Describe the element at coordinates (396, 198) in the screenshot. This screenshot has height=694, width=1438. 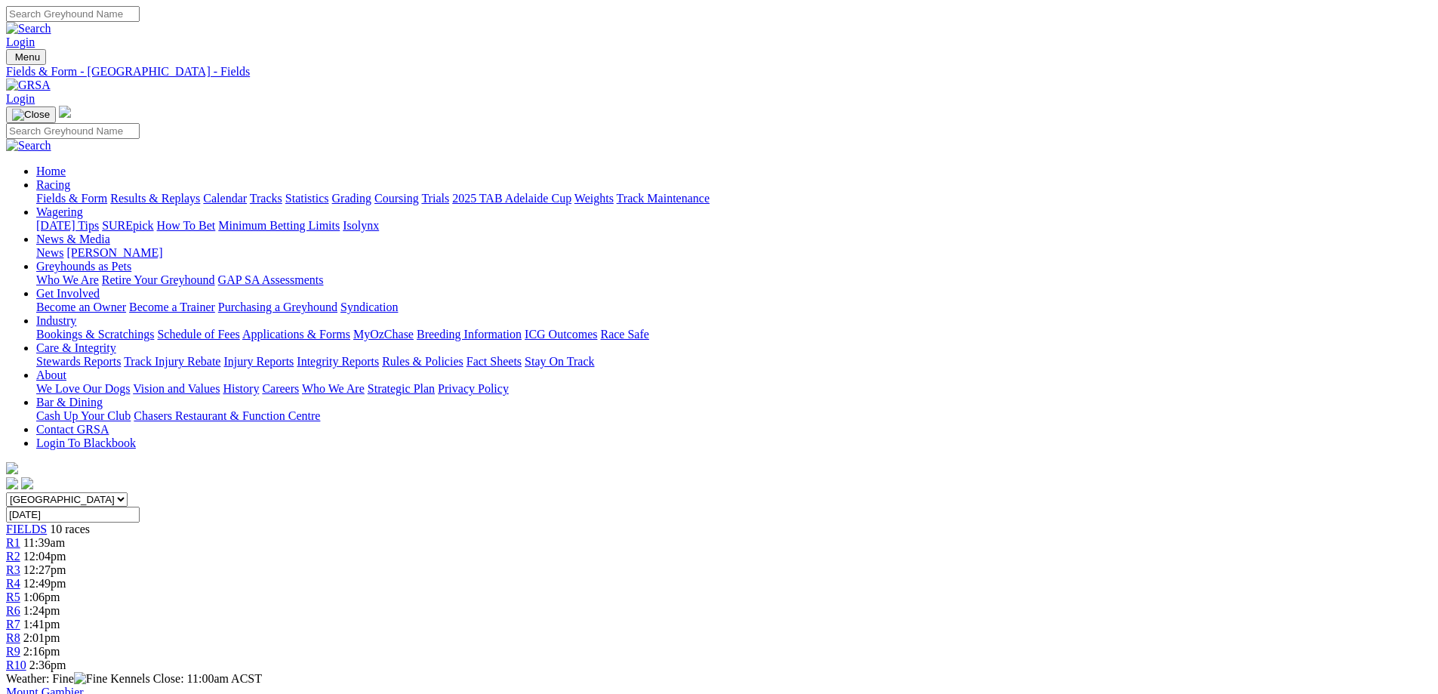
I see `a: Coursing` at that location.